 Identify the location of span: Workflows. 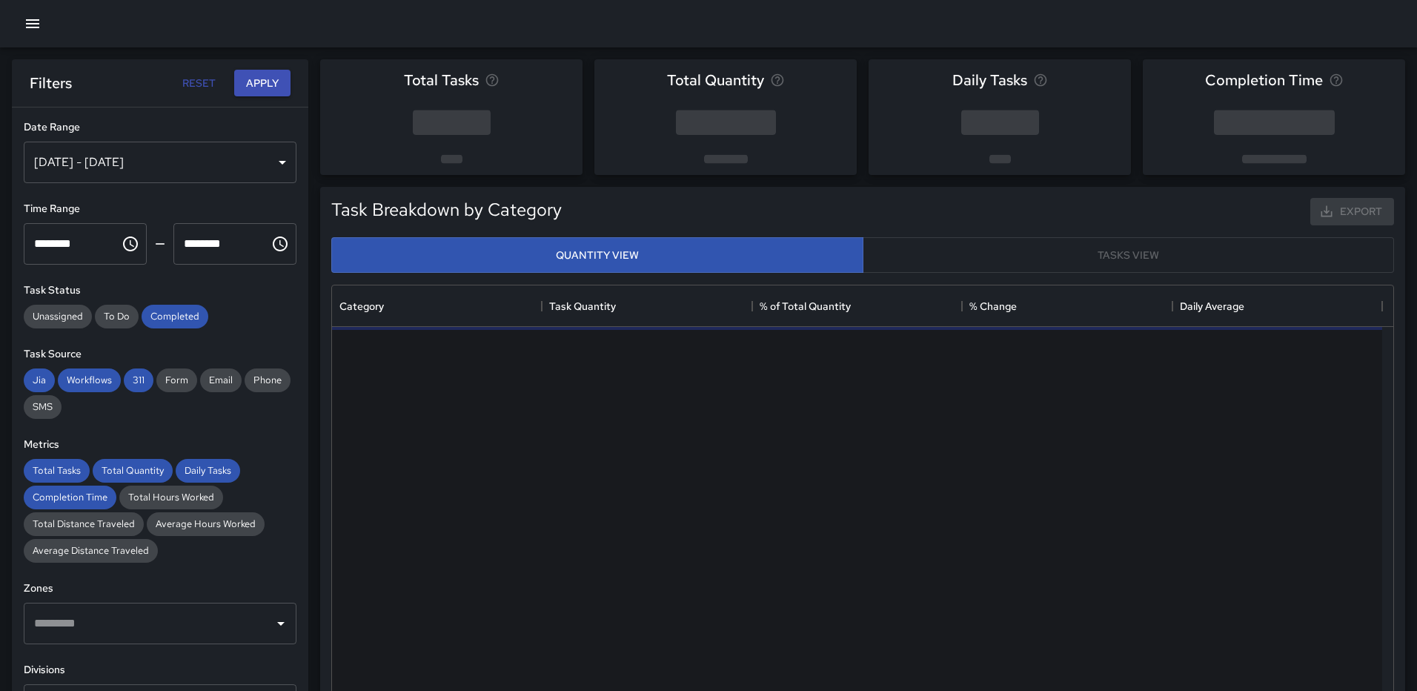
(89, 380).